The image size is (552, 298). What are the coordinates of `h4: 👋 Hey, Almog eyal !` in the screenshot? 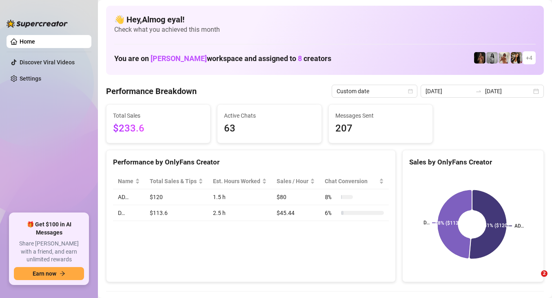 It's located at (325, 20).